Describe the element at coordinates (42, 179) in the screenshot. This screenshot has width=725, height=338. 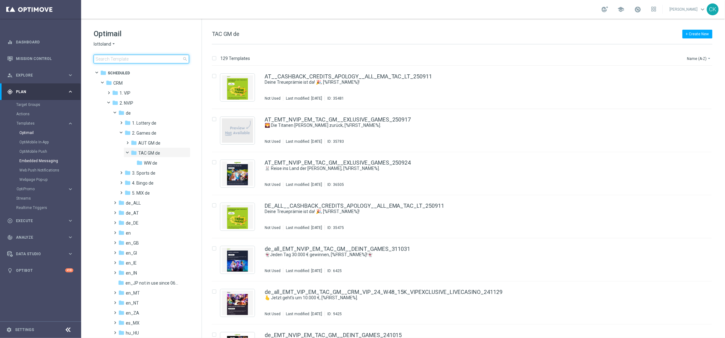
I see `a: Webpage Pop-up` at that location.